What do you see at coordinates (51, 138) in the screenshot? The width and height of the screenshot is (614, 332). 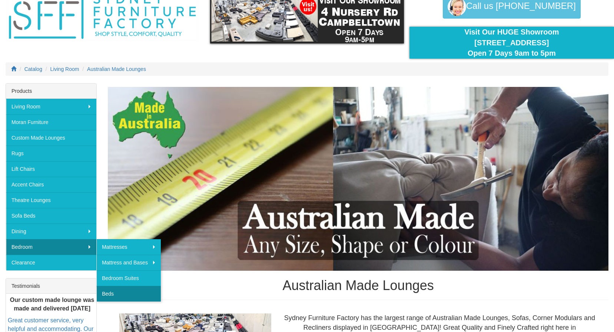 I see `a: Custom Made Lounges` at bounding box center [51, 138].